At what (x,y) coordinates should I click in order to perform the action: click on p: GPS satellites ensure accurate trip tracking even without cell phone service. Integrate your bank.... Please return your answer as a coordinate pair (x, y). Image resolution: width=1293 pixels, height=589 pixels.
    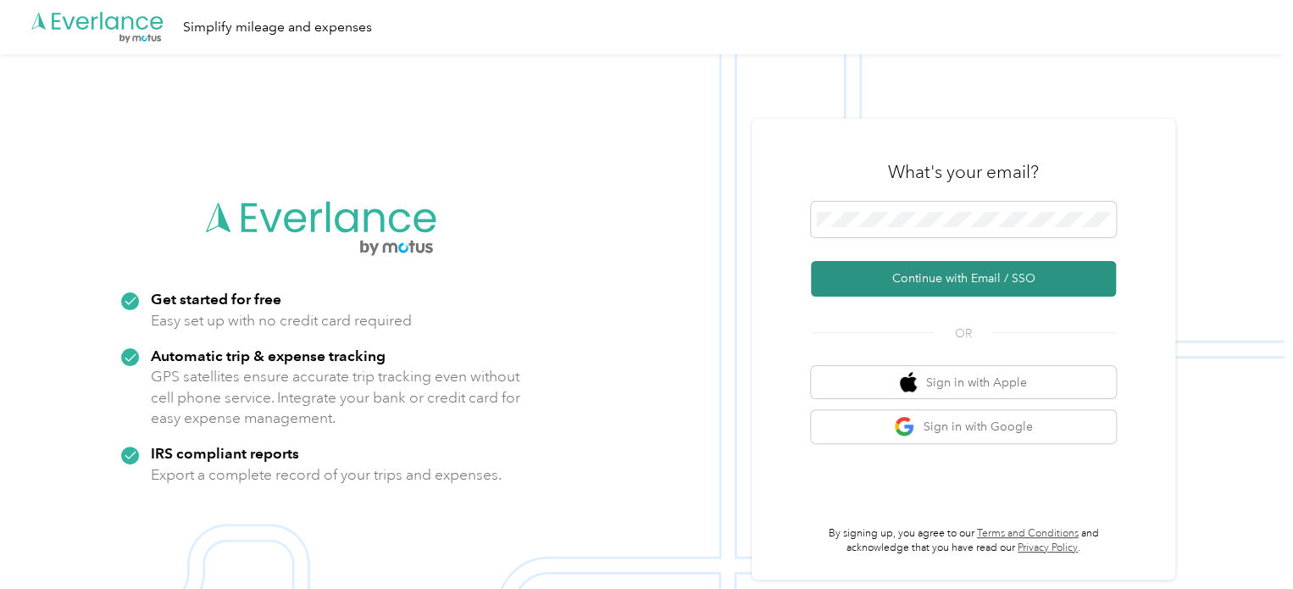
    Looking at the image, I should click on (335, 397).